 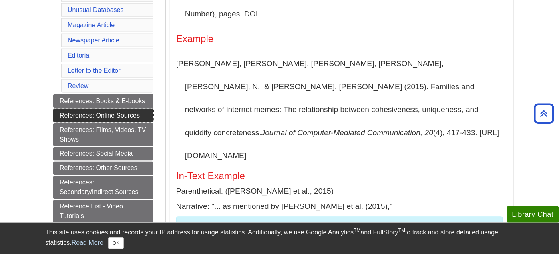 I want to click on button: Close, so click(x=116, y=243).